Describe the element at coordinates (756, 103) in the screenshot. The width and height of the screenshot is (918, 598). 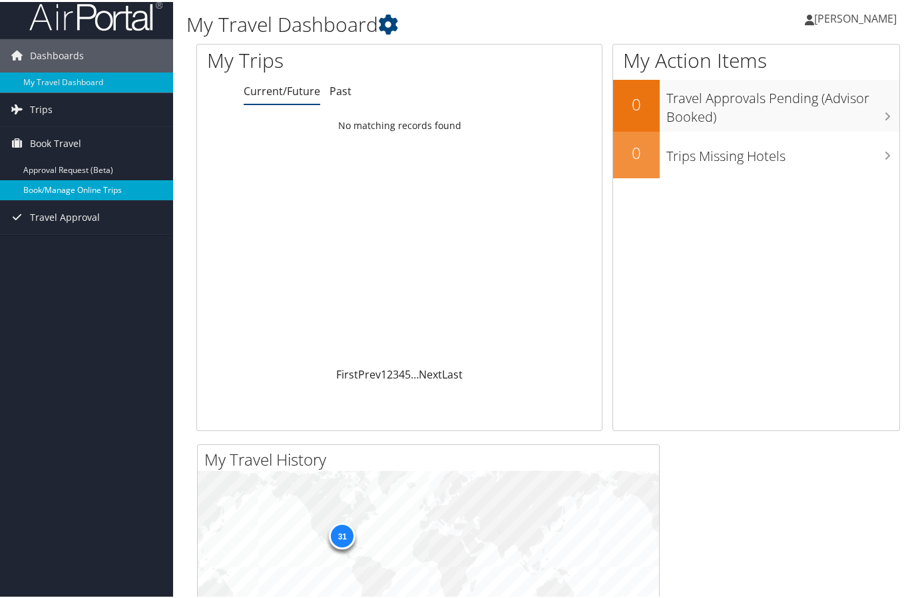
I see `a: 0Travel Approvals Pending (Advisor Booked)` at that location.